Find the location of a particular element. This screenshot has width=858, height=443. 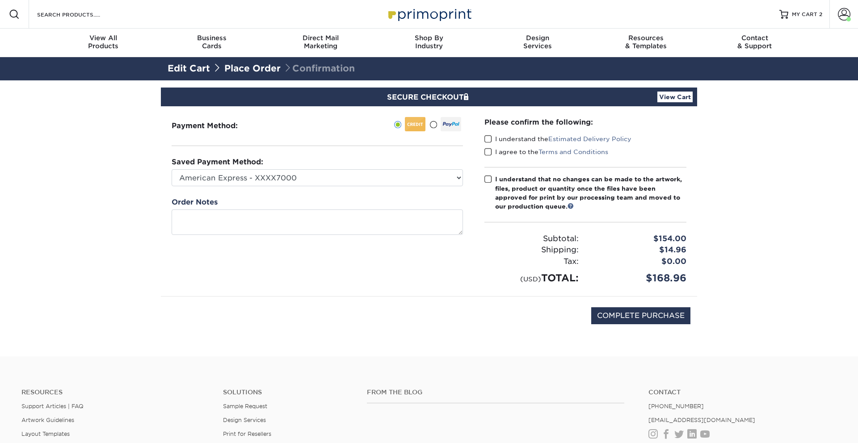

a: Design Services is located at coordinates (245, 420).